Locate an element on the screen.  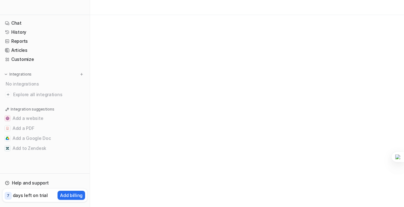
a: Reports is located at coordinates (45, 41).